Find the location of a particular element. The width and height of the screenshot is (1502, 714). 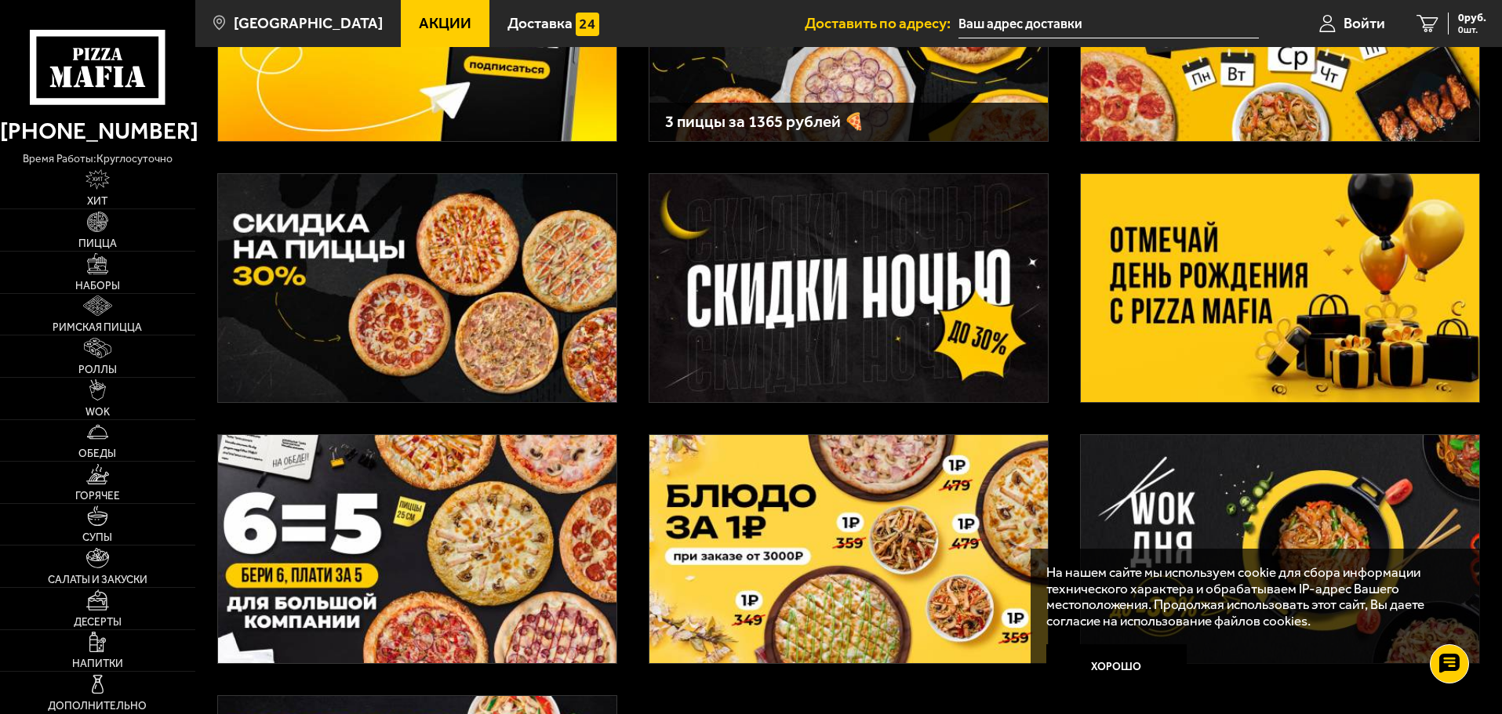

span: Акции is located at coordinates (445, 23).